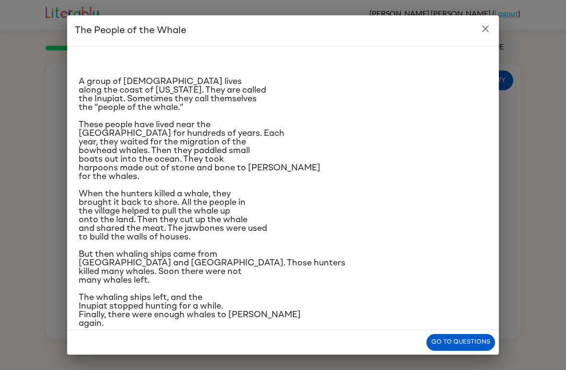  Describe the element at coordinates (486, 29) in the screenshot. I see `button: close` at that location.